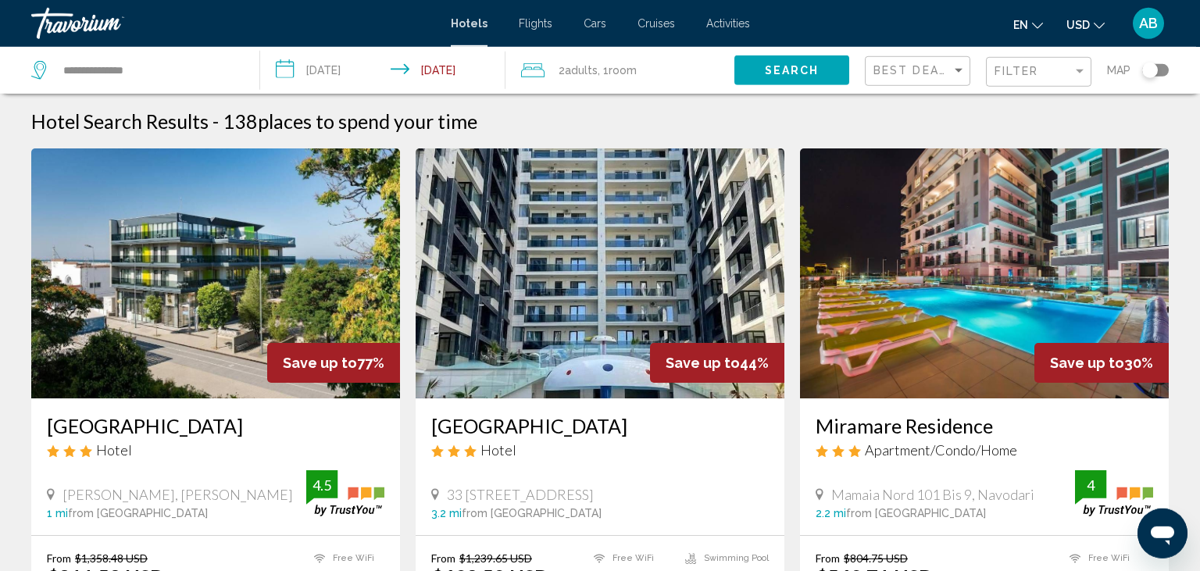 Image resolution: width=1200 pixels, height=571 pixels. I want to click on a: Cruises, so click(656, 23).